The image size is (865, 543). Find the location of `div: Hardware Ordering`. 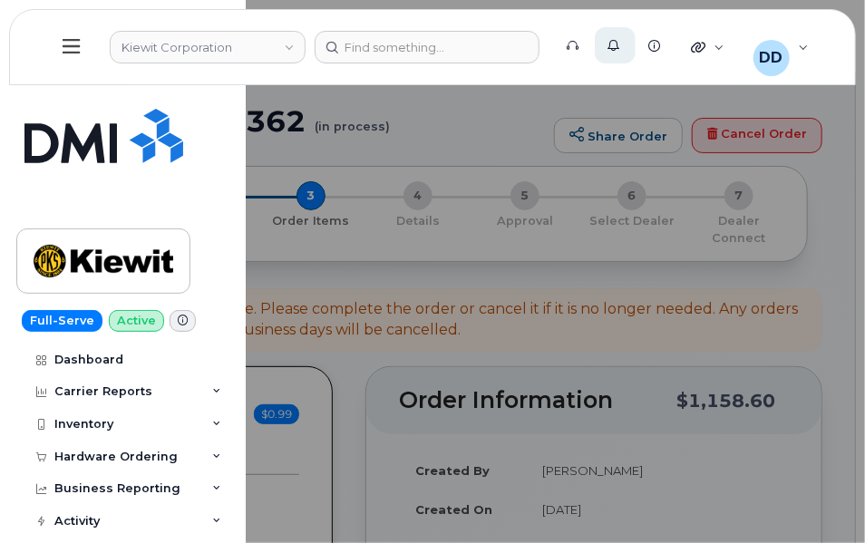

div: Hardware Ordering is located at coordinates (116, 457).